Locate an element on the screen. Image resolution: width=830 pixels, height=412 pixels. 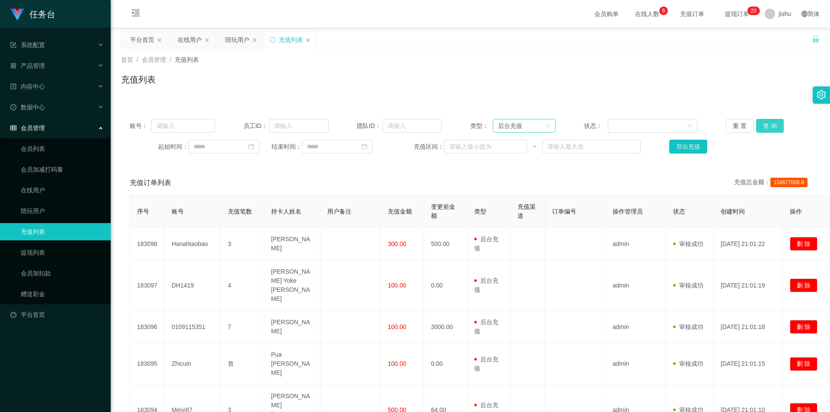
button: 导出充值 is located at coordinates (688, 147).